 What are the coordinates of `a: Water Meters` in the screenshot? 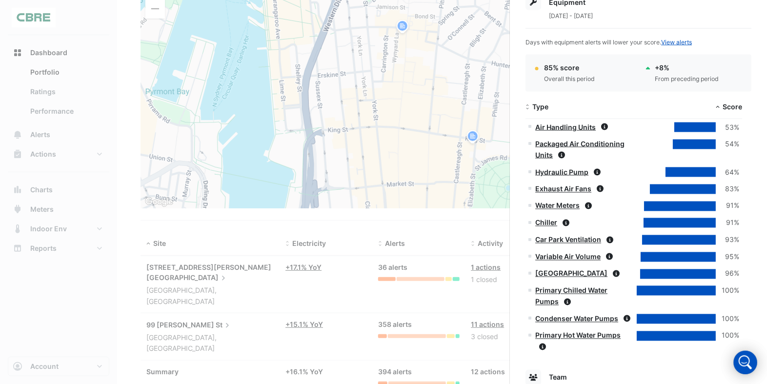 It's located at (557, 205).